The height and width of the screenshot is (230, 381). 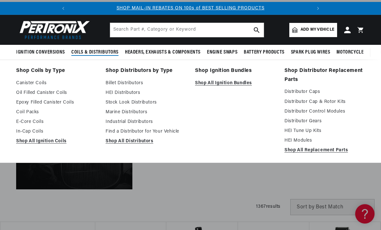 What do you see at coordinates (222, 52) in the screenshot?
I see `span: Engine Swaps` at bounding box center [222, 52].